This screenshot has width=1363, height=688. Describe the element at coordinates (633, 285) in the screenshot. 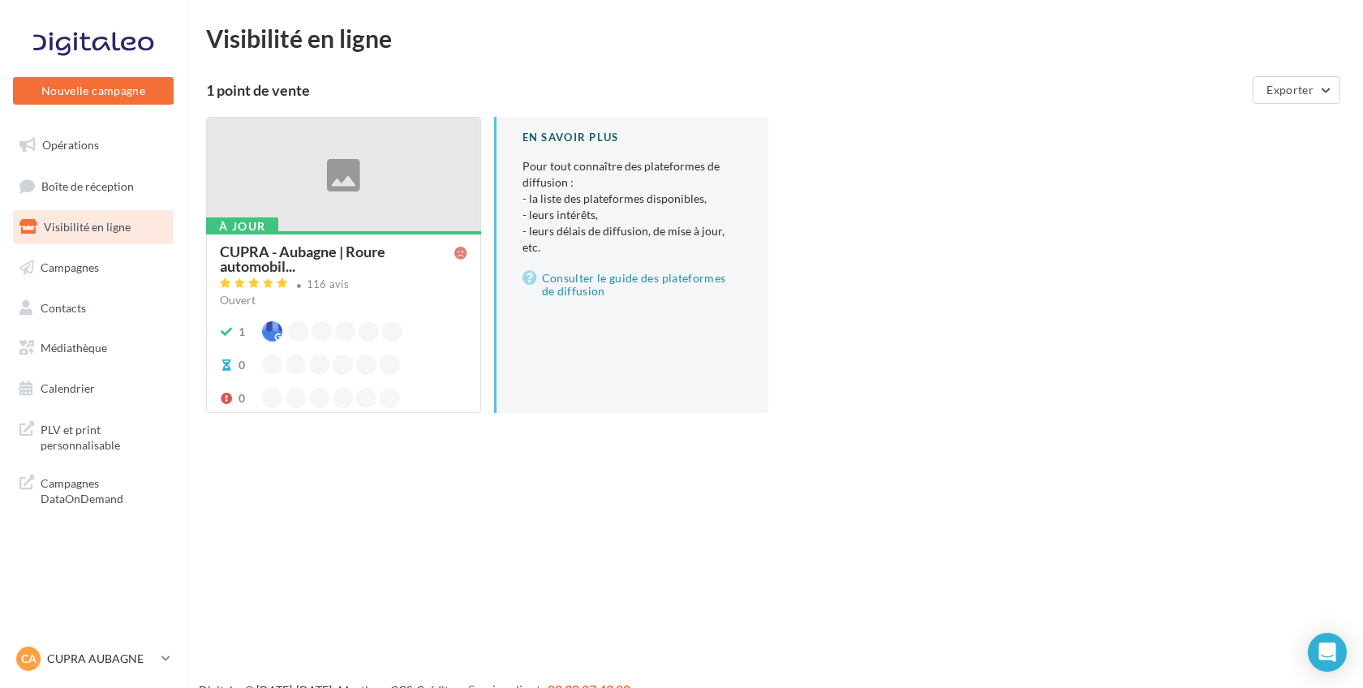

I see `a: Consulter le guide des plateformes de diffusion` at that location.